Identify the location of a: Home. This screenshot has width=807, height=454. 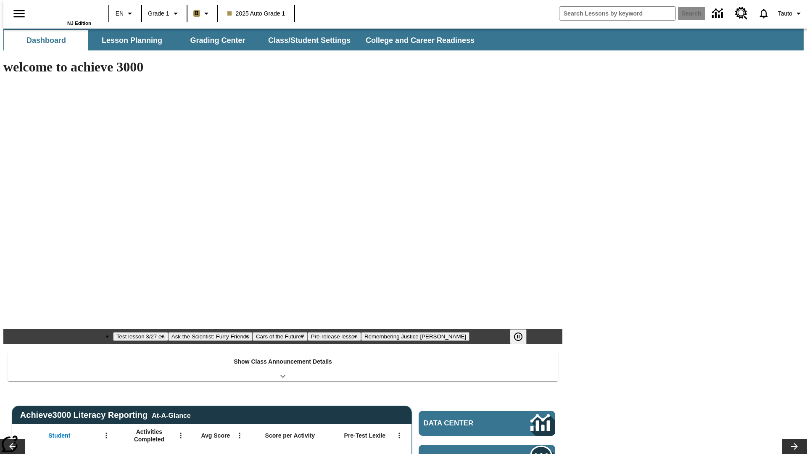
(64, 12).